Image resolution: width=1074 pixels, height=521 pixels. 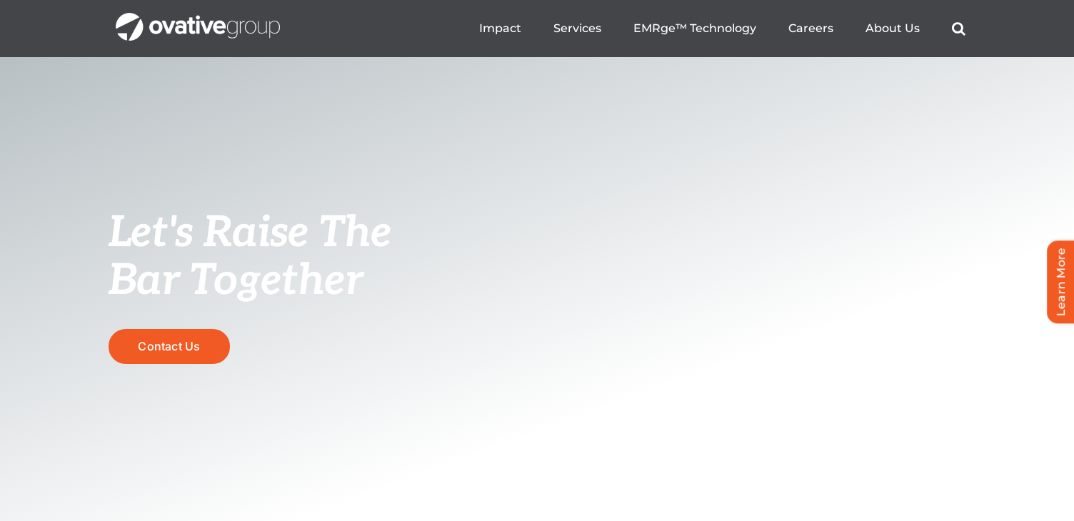 What do you see at coordinates (500, 29) in the screenshot?
I see `a: Impact` at bounding box center [500, 29].